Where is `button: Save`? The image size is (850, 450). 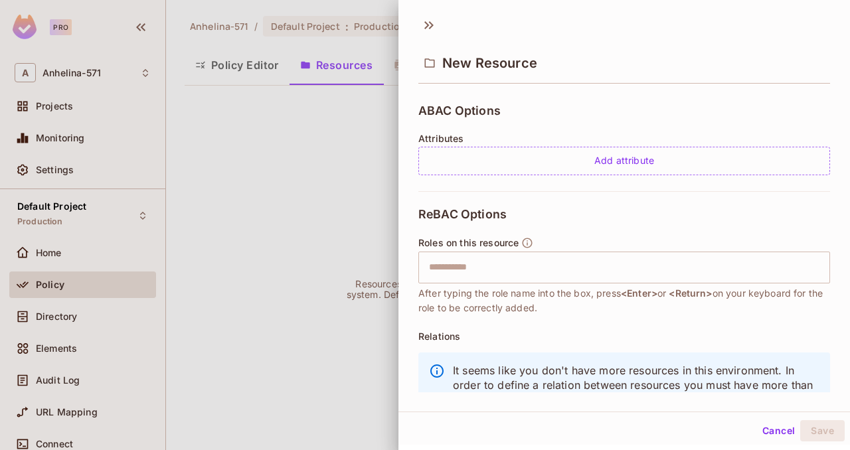
button: Save is located at coordinates (822, 431).